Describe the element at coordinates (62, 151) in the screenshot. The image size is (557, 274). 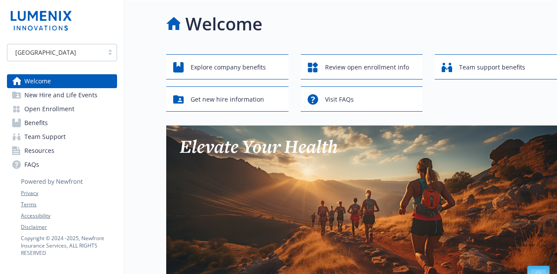
I see `a: Resources` at that location.